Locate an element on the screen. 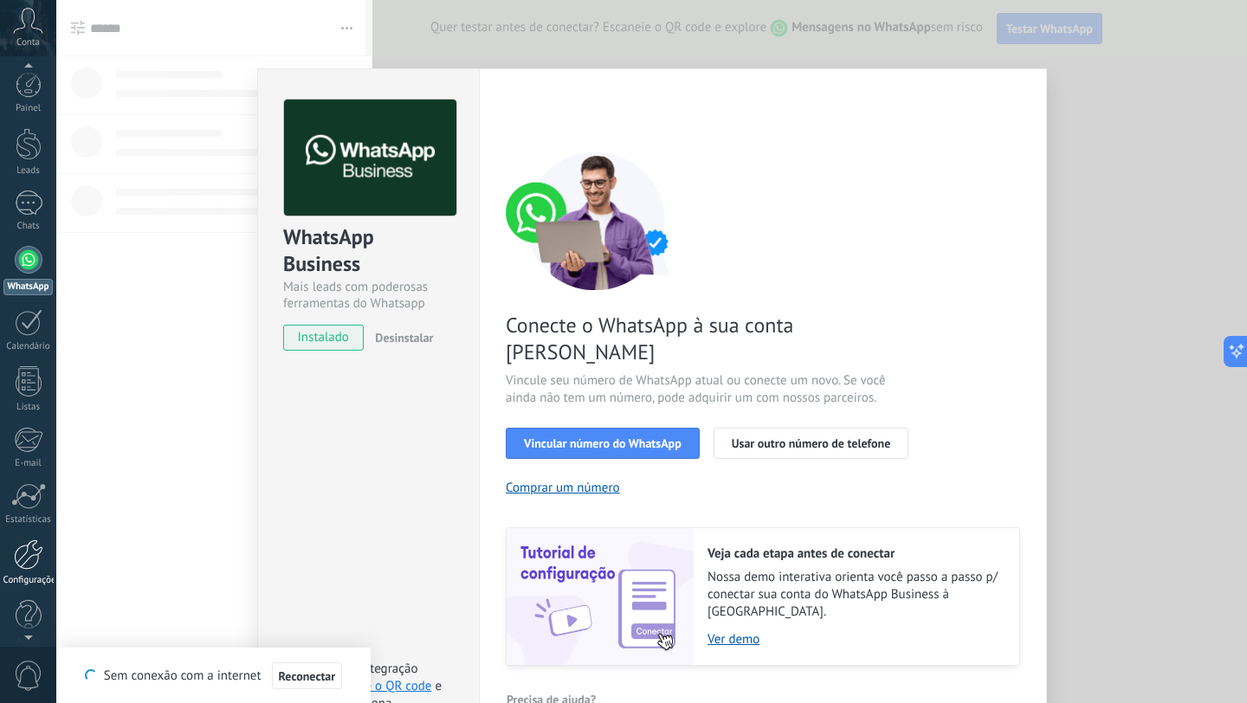 The width and height of the screenshot is (1247, 703). img: logo_main.png is located at coordinates (370, 158).